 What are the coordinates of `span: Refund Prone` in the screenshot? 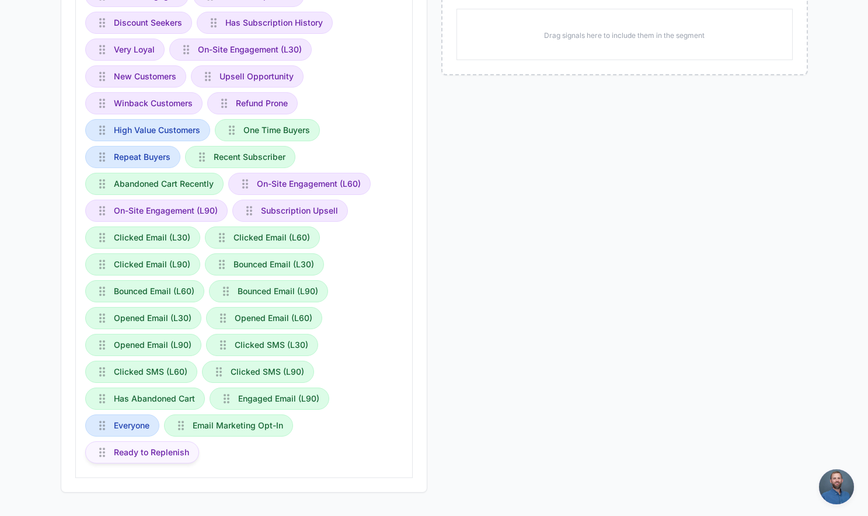 It's located at (261, 103).